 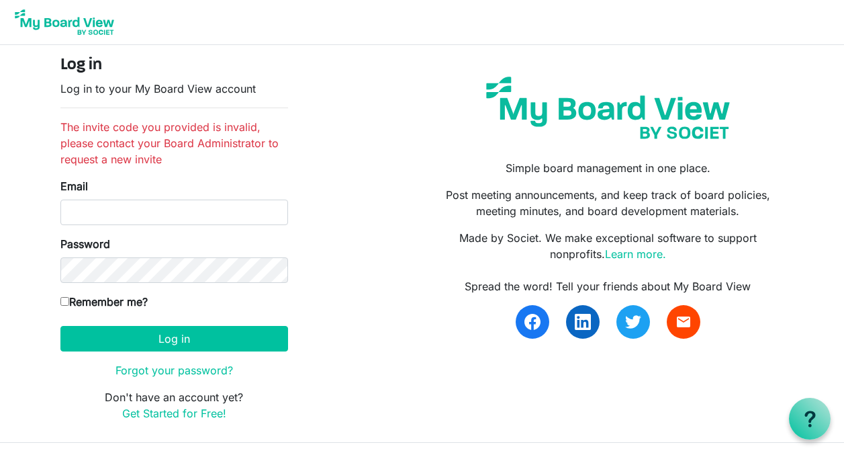 What do you see at coordinates (608, 286) in the screenshot?
I see `div: Spread the word! Tell your friends about My Board View` at bounding box center [608, 286].